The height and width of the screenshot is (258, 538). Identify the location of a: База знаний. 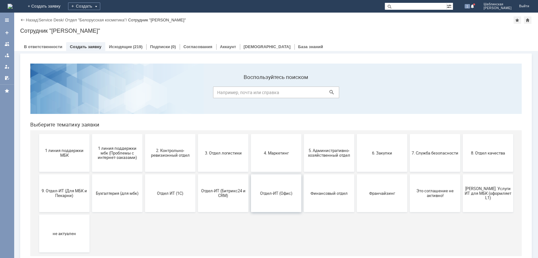
(310, 47).